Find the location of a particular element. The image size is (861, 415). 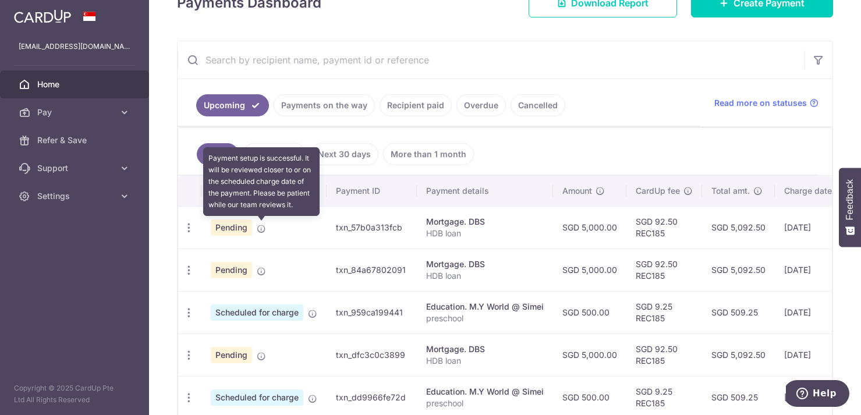

span: Total amt. is located at coordinates (731, 191).